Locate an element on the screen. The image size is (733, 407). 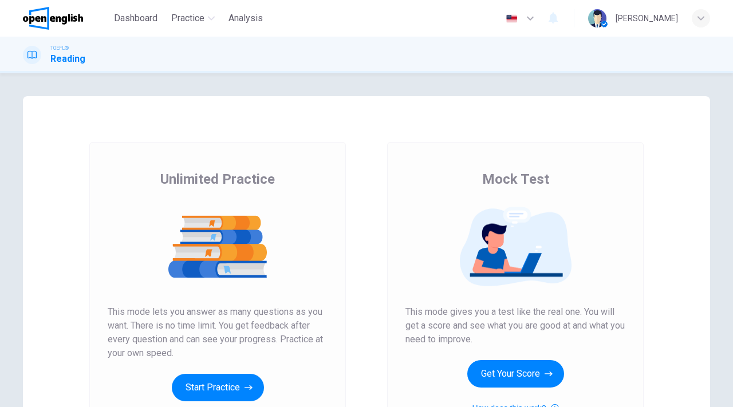
img: en is located at coordinates (512, 18).